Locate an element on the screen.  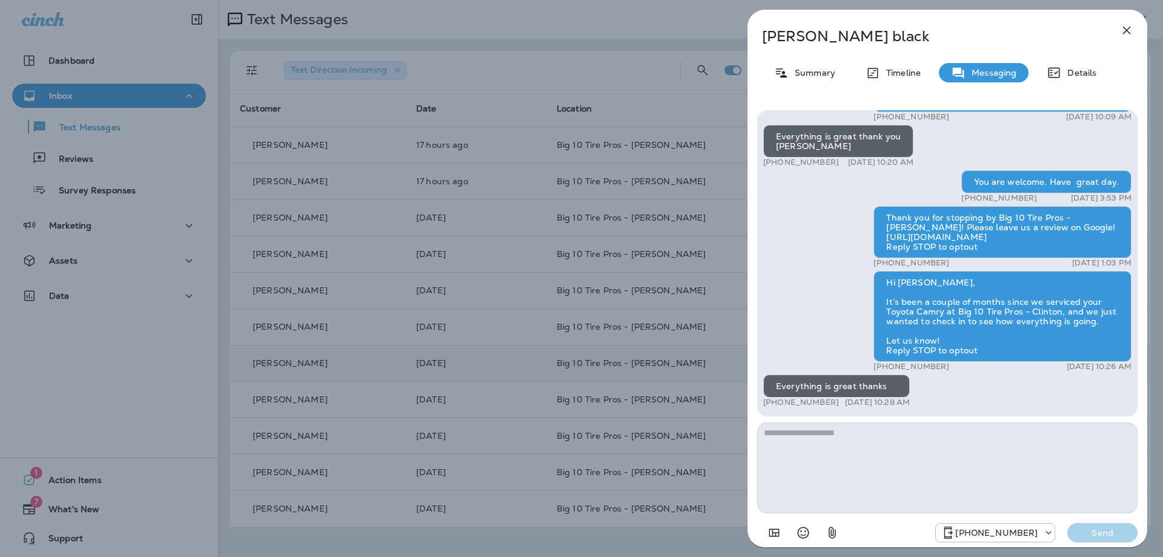
p: Details is located at coordinates (1079, 73).